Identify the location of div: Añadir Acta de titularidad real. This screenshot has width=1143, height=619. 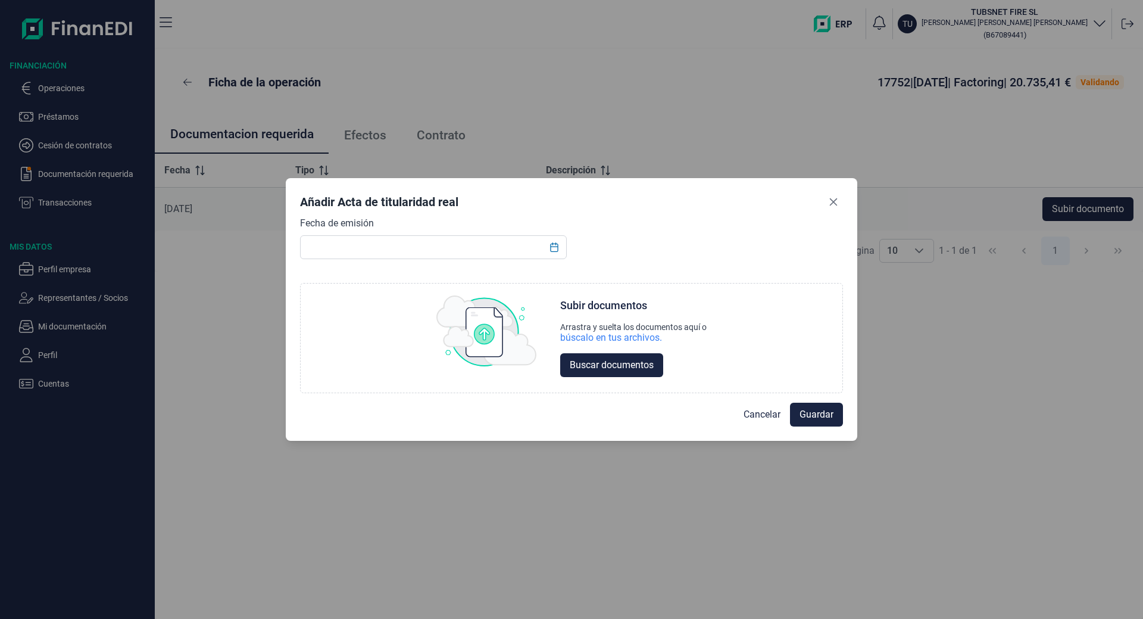
(379, 202).